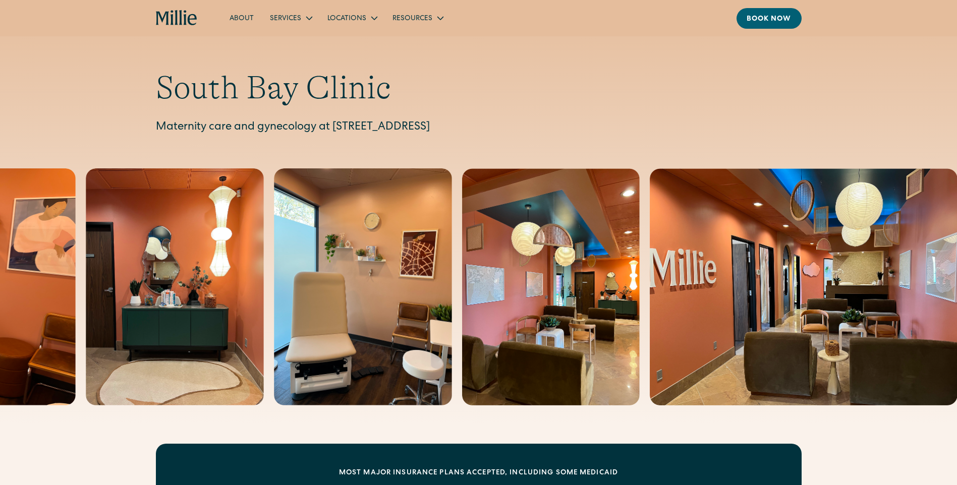  What do you see at coordinates (479, 88) in the screenshot?
I see `h1: South Bay Clinic` at bounding box center [479, 88].